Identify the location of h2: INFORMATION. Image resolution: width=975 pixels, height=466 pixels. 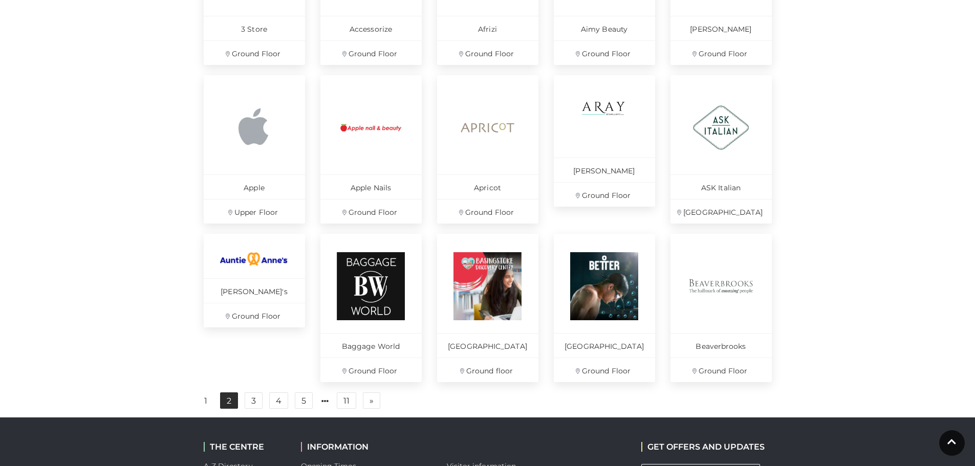
(366, 447).